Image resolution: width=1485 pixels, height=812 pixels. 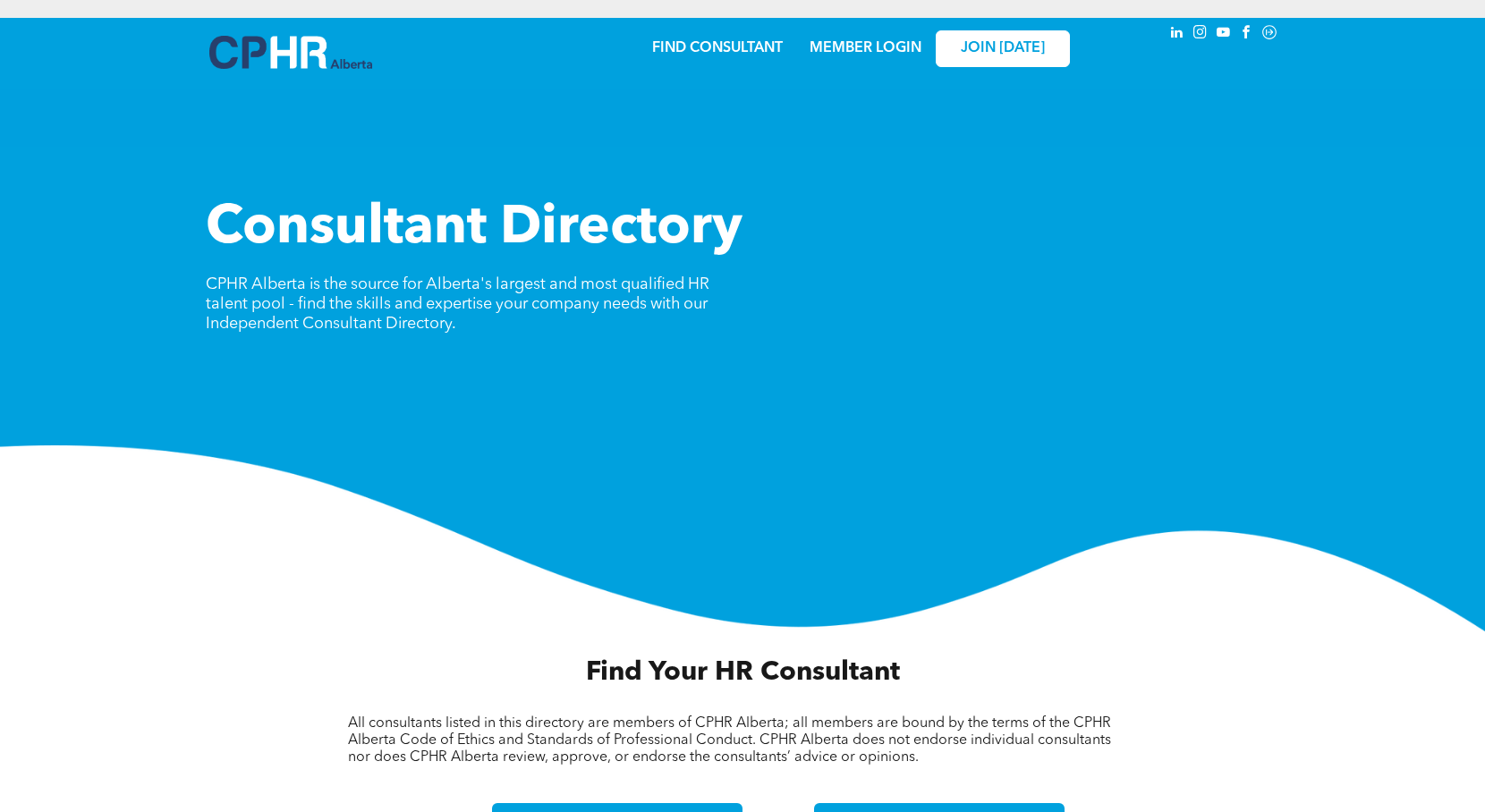 I want to click on img: A blue and white logo for cp alberta, so click(x=291, y=52).